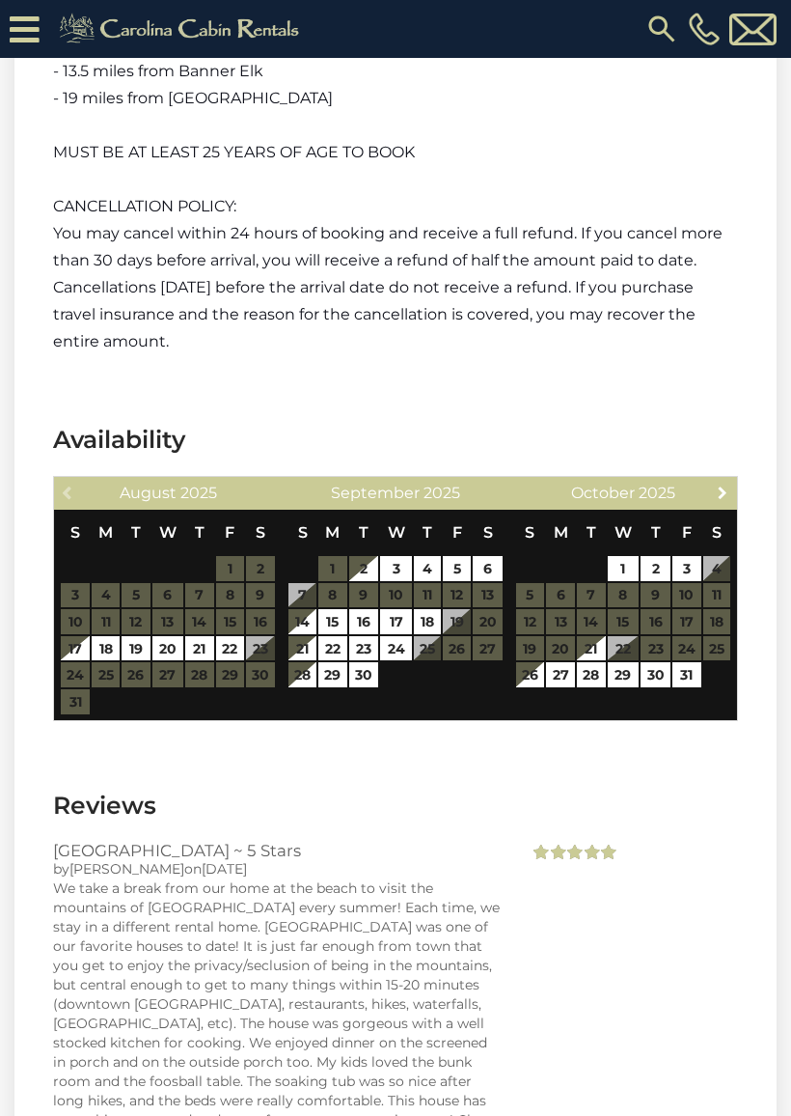 The width and height of the screenshot is (791, 1116). What do you see at coordinates (687, 675) in the screenshot?
I see `a: 31` at bounding box center [687, 675].